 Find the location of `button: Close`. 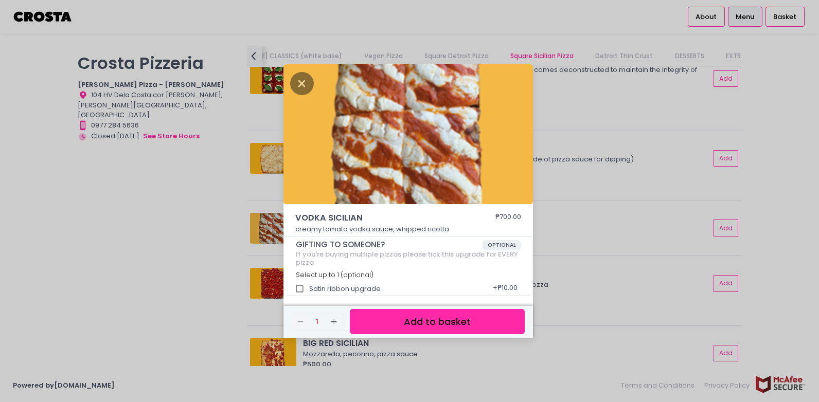

button: Close is located at coordinates (302, 83).